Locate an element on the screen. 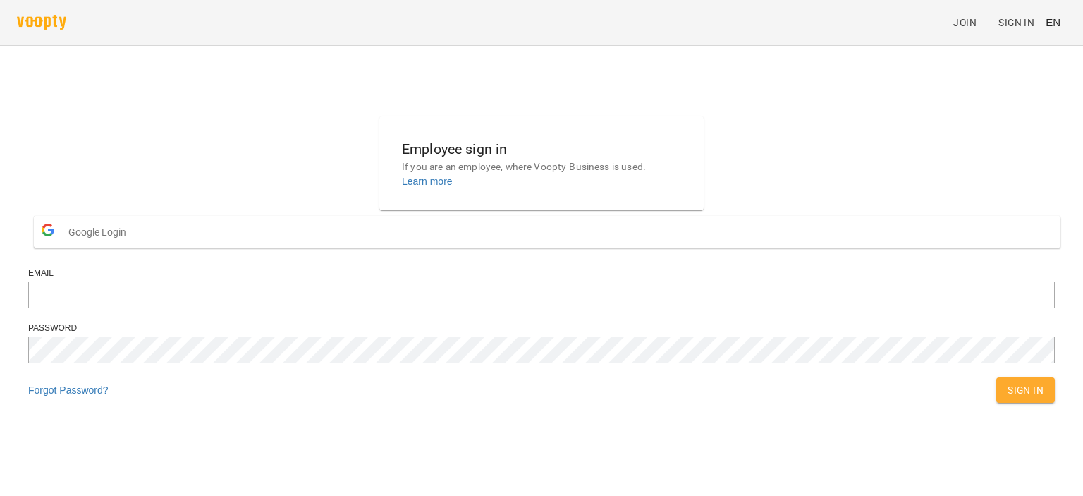 This screenshot has height=496, width=1083. a: Learn more is located at coordinates (427, 181).